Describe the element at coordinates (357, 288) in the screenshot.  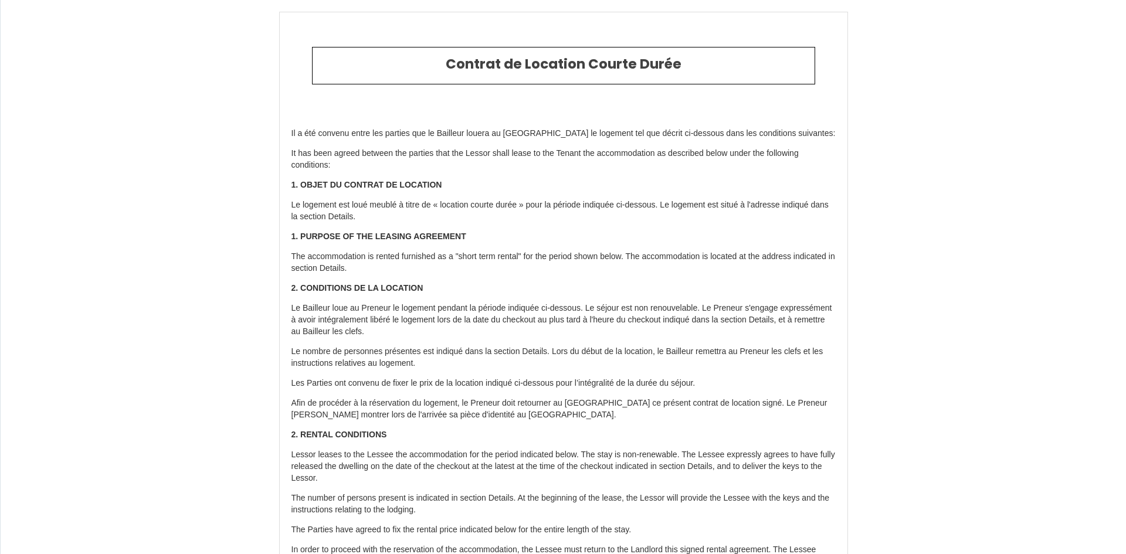
I see `strong: 2. CONDITIONS DE LA LOCATION` at that location.